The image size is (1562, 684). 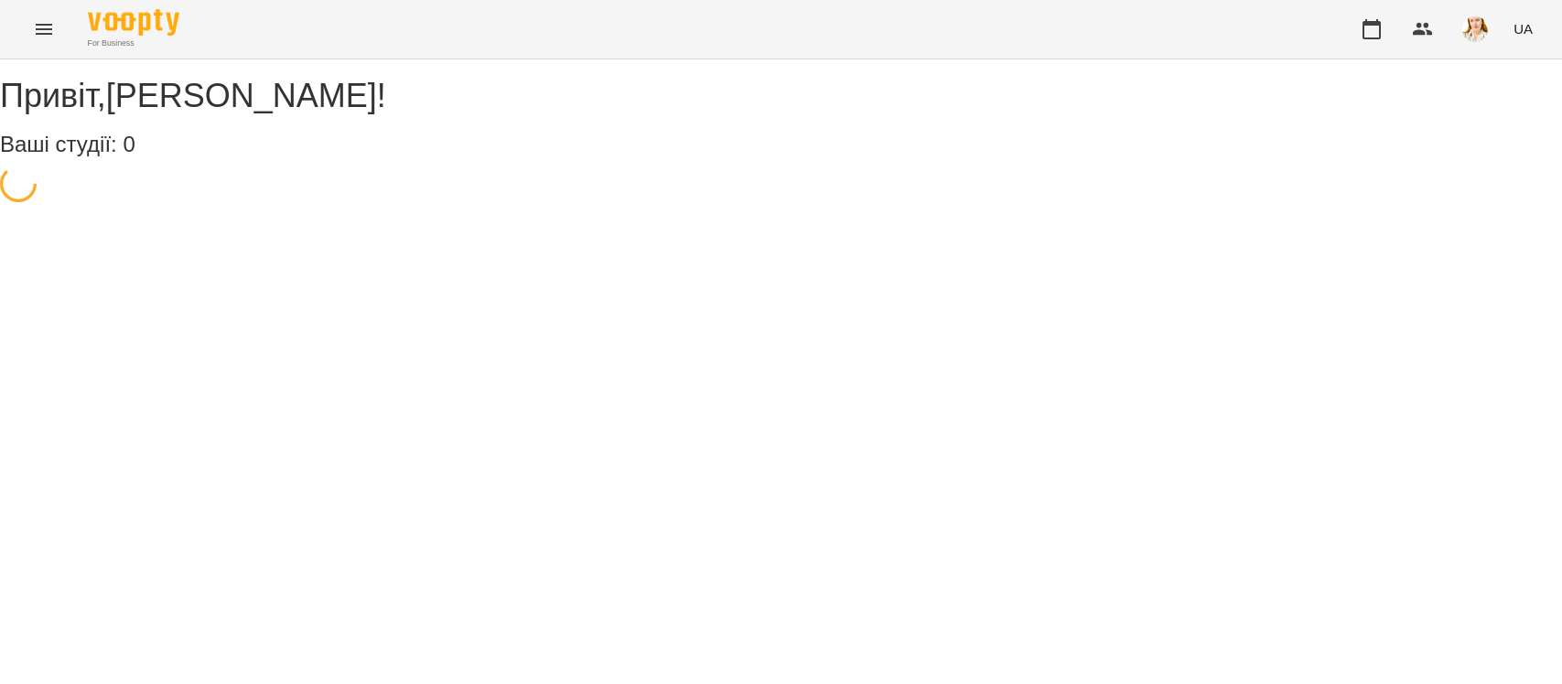 What do you see at coordinates (44, 29) in the screenshot?
I see `button: Menu` at bounding box center [44, 29].